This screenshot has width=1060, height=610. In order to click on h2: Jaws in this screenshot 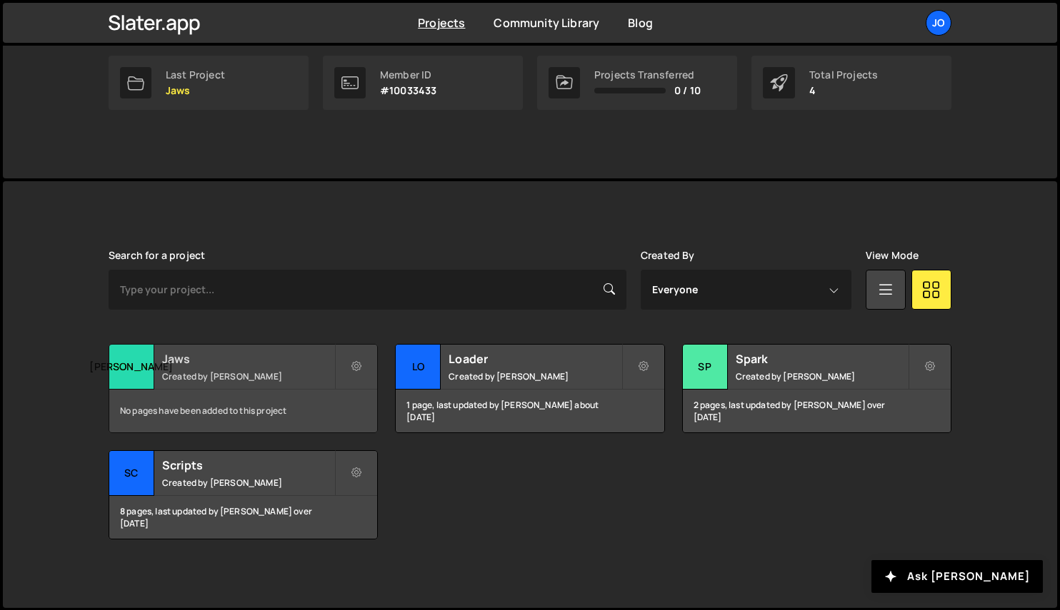, I will do `click(248, 359)`.